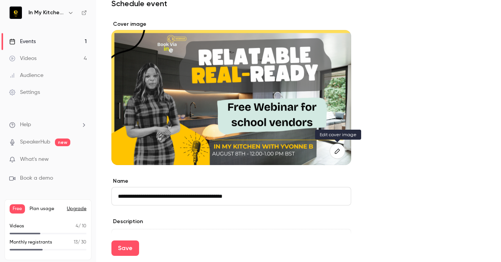  Describe the element at coordinates (34, 159) in the screenshot. I see `span: What's new` at that location.